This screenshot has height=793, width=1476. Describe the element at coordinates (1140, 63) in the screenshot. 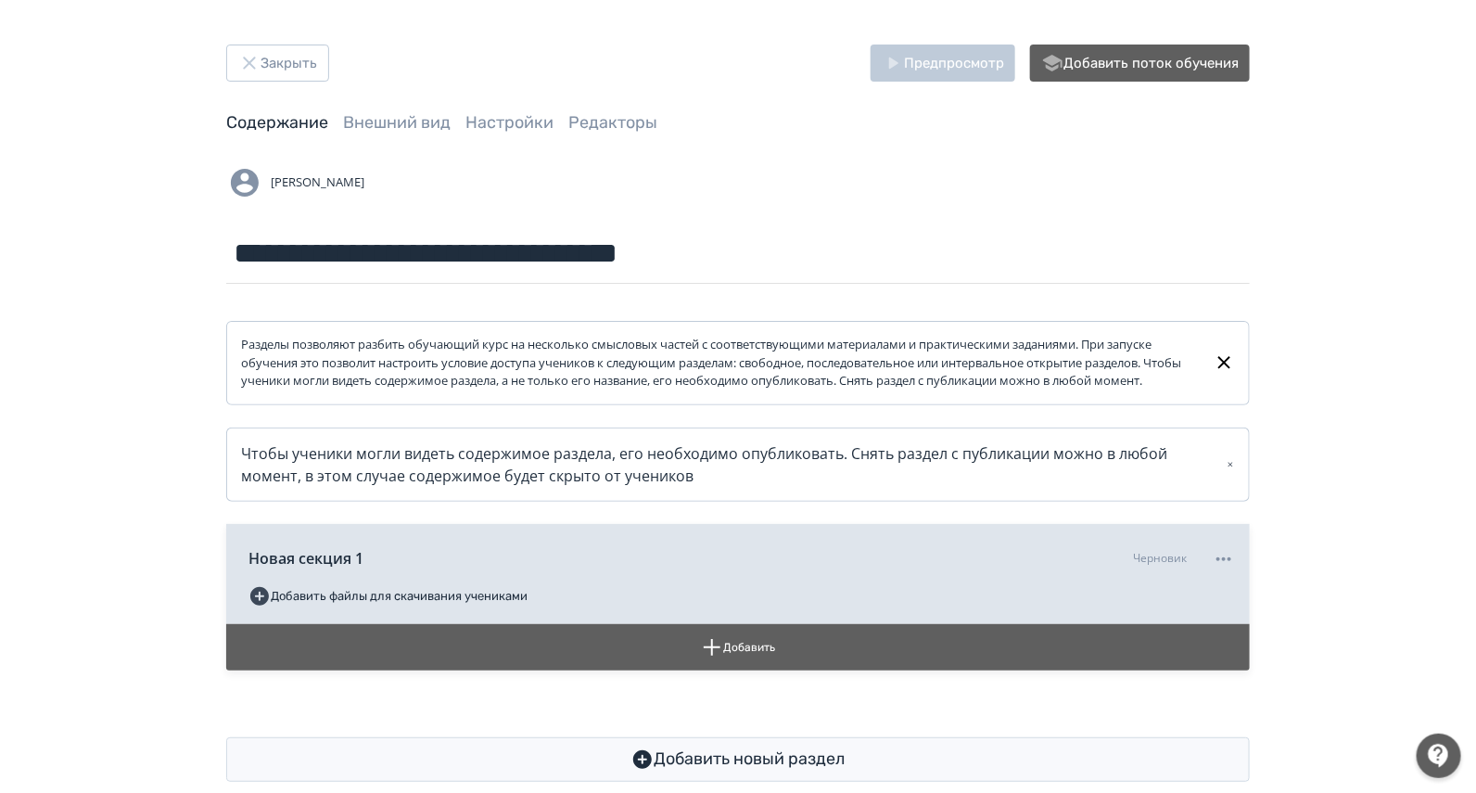

I see `button: Добавить поток обучения` at that location.